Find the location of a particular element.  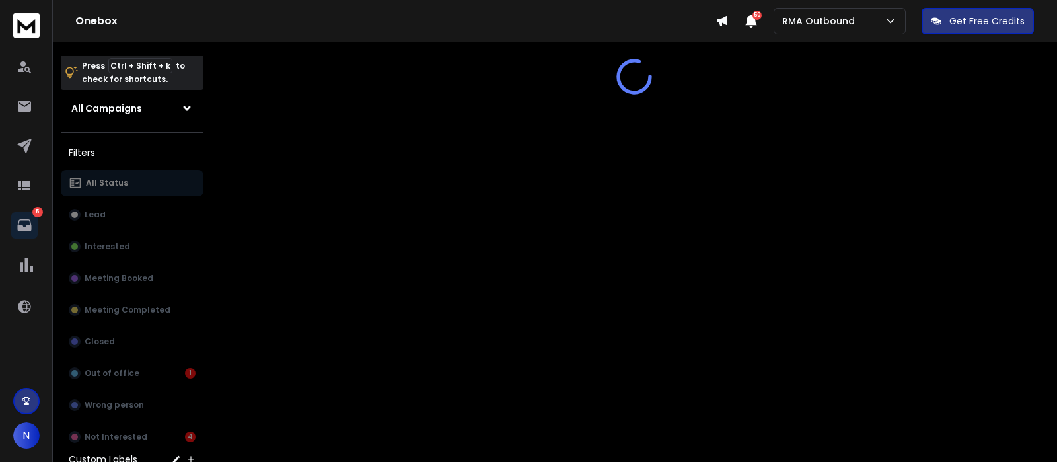

h1: Onebox is located at coordinates (395, 21).